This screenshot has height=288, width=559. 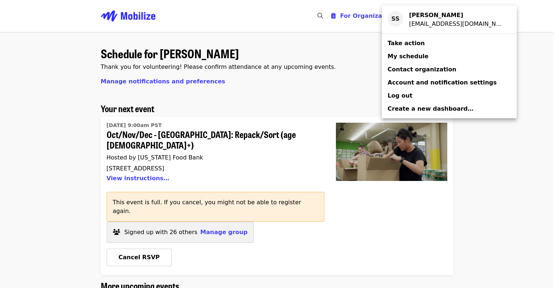 I want to click on div: Sarah Saunders, so click(x=457, y=15).